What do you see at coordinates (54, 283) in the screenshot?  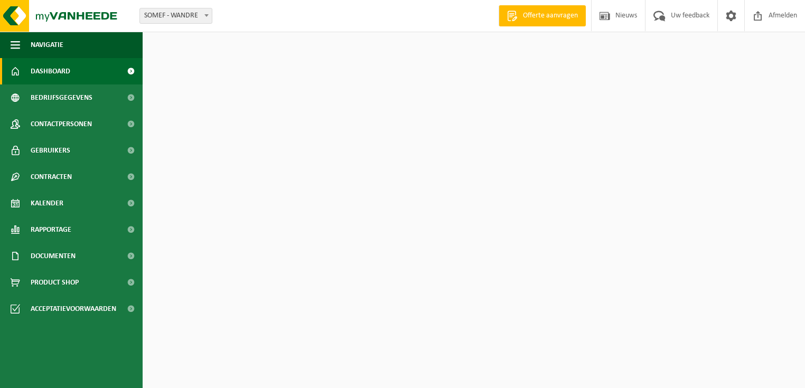 I see `span: Product Shop` at bounding box center [54, 283].